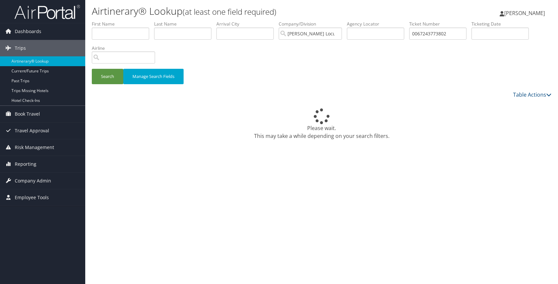 The width and height of the screenshot is (558, 284). What do you see at coordinates (321, 124) in the screenshot?
I see `div: Please wait. This may take a while depending on your search filters.` at bounding box center [321, 124].